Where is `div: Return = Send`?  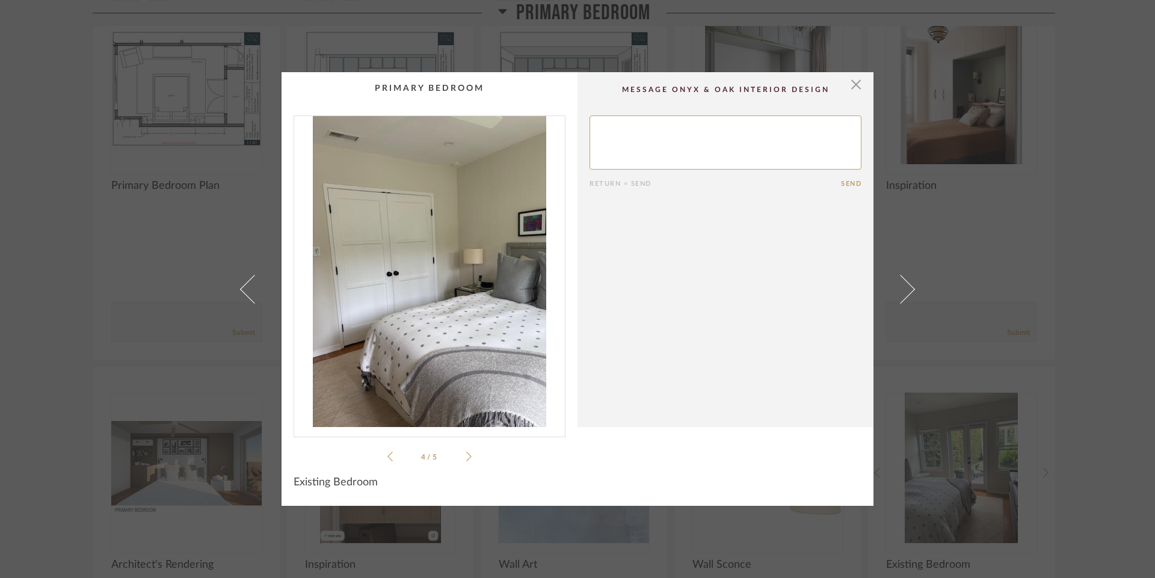 div: Return = Send is located at coordinates (715, 183).